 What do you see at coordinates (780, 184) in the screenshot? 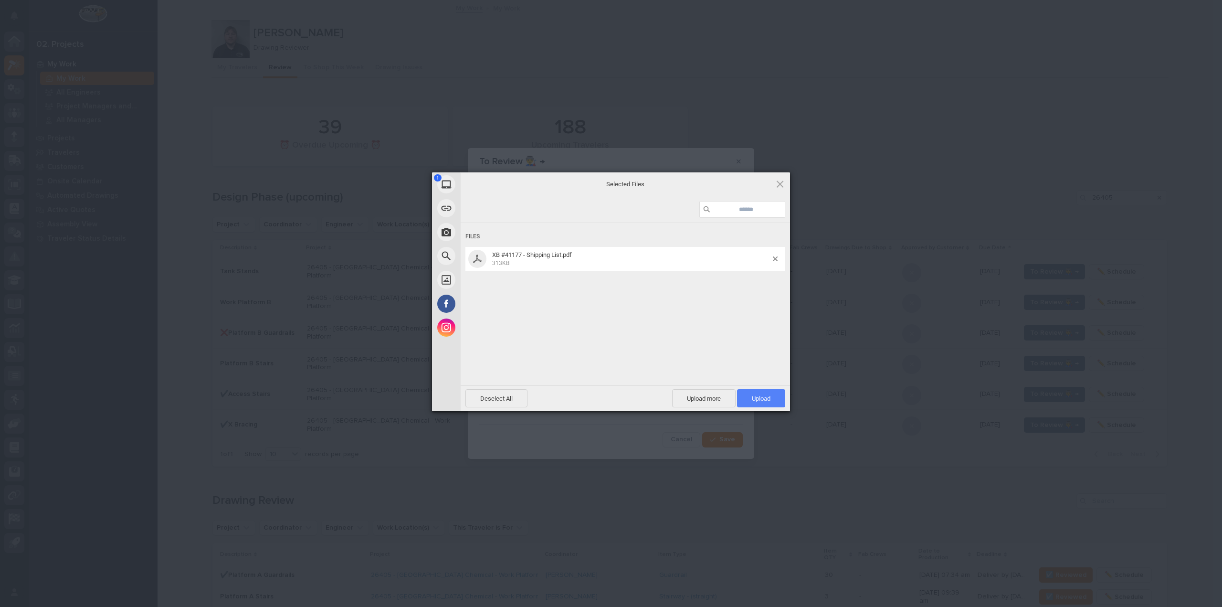
I see `span: Click here or hit ESC to close picker` at bounding box center [780, 184].